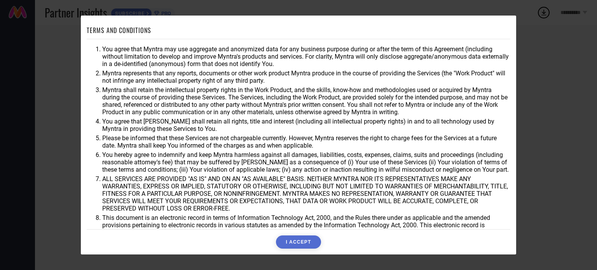  I want to click on li: You hereby agree to indemnify and keep Myntra harmless against all damages, liabilities, costs, e..., so click(306, 162).